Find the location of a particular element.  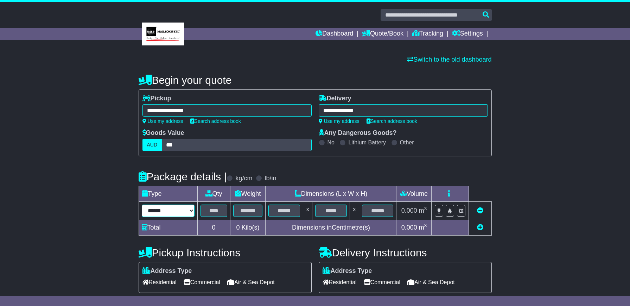

td: Dimensions (L x W x H) is located at coordinates (331, 194).